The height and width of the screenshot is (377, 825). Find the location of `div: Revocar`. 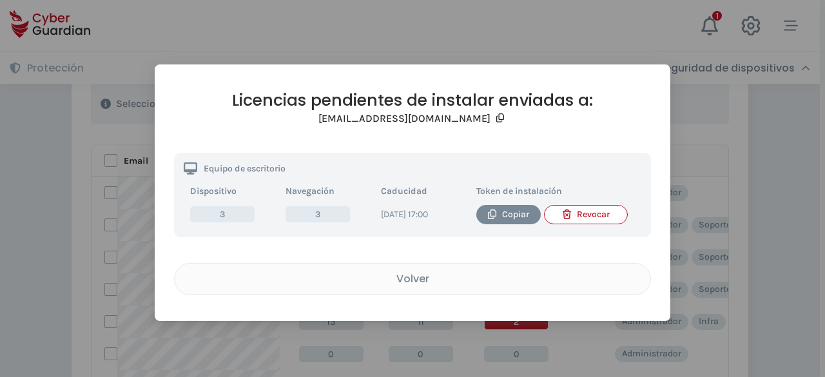

div: Revocar is located at coordinates (586, 215).